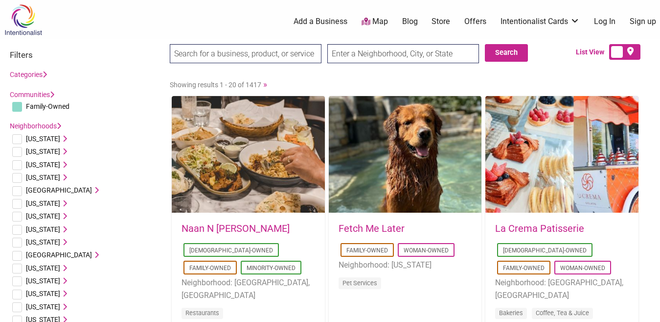 The height and width of the screenshot is (322, 660). What do you see at coordinates (246, 53) in the screenshot?
I see `input: Search for a business, product, or service` at bounding box center [246, 53].